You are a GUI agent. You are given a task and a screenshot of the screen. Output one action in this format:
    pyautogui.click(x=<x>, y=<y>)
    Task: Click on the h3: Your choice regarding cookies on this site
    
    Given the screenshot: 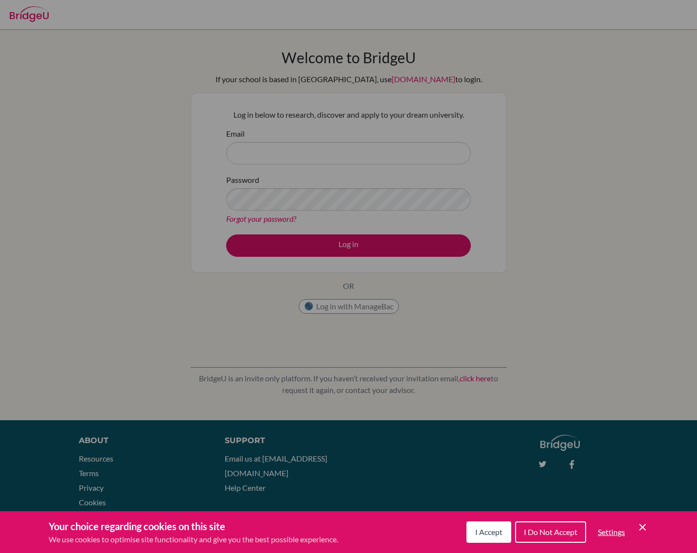 What is the action you would take?
    pyautogui.click(x=193, y=527)
    